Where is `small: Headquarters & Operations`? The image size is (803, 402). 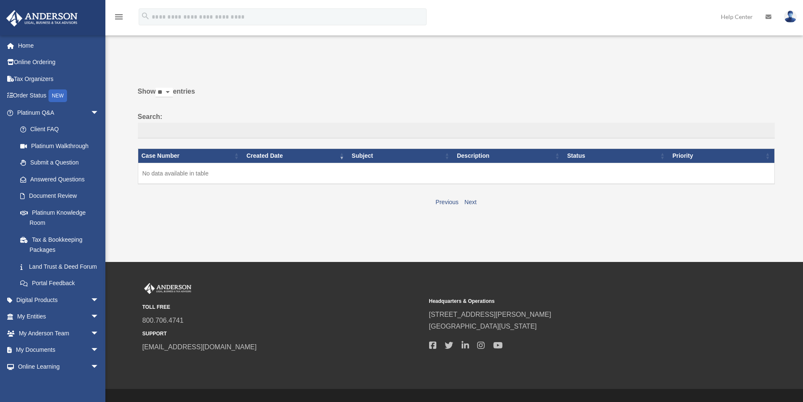 small: Headquarters & Operations is located at coordinates (569, 301).